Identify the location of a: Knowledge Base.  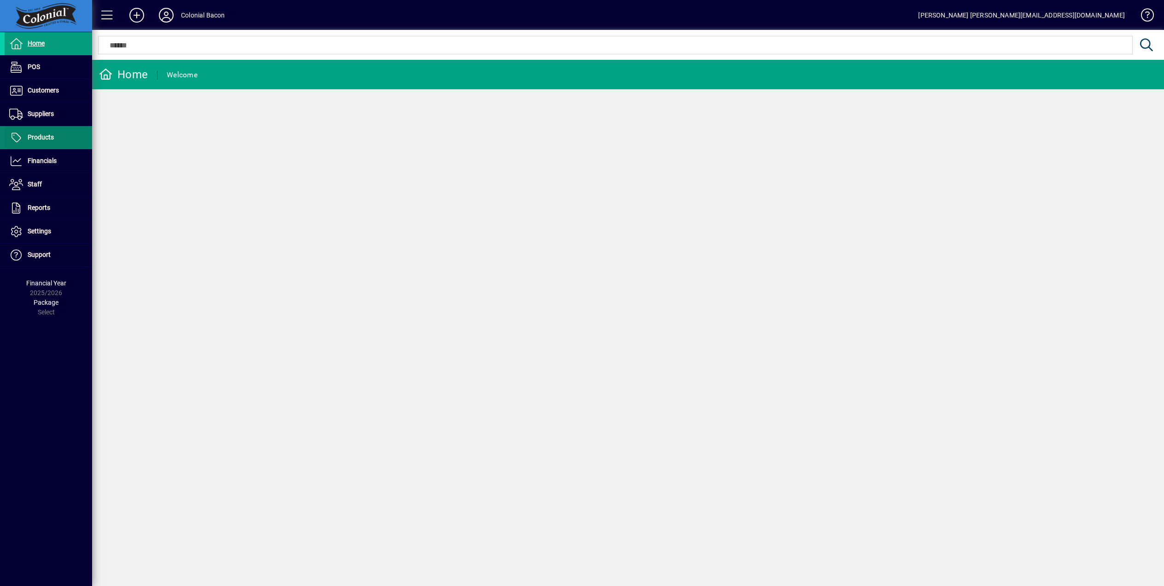
(1143, 17).